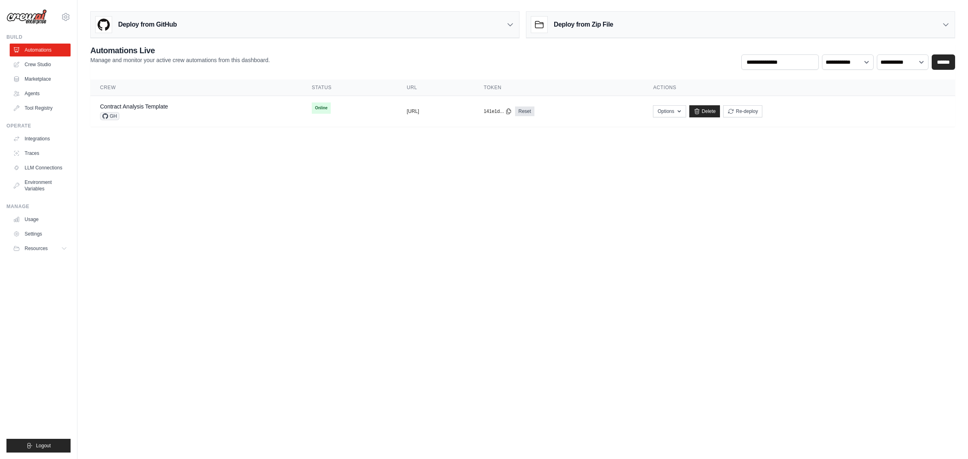  Describe the element at coordinates (38, 445) in the screenshot. I see `button: Logout` at that location.